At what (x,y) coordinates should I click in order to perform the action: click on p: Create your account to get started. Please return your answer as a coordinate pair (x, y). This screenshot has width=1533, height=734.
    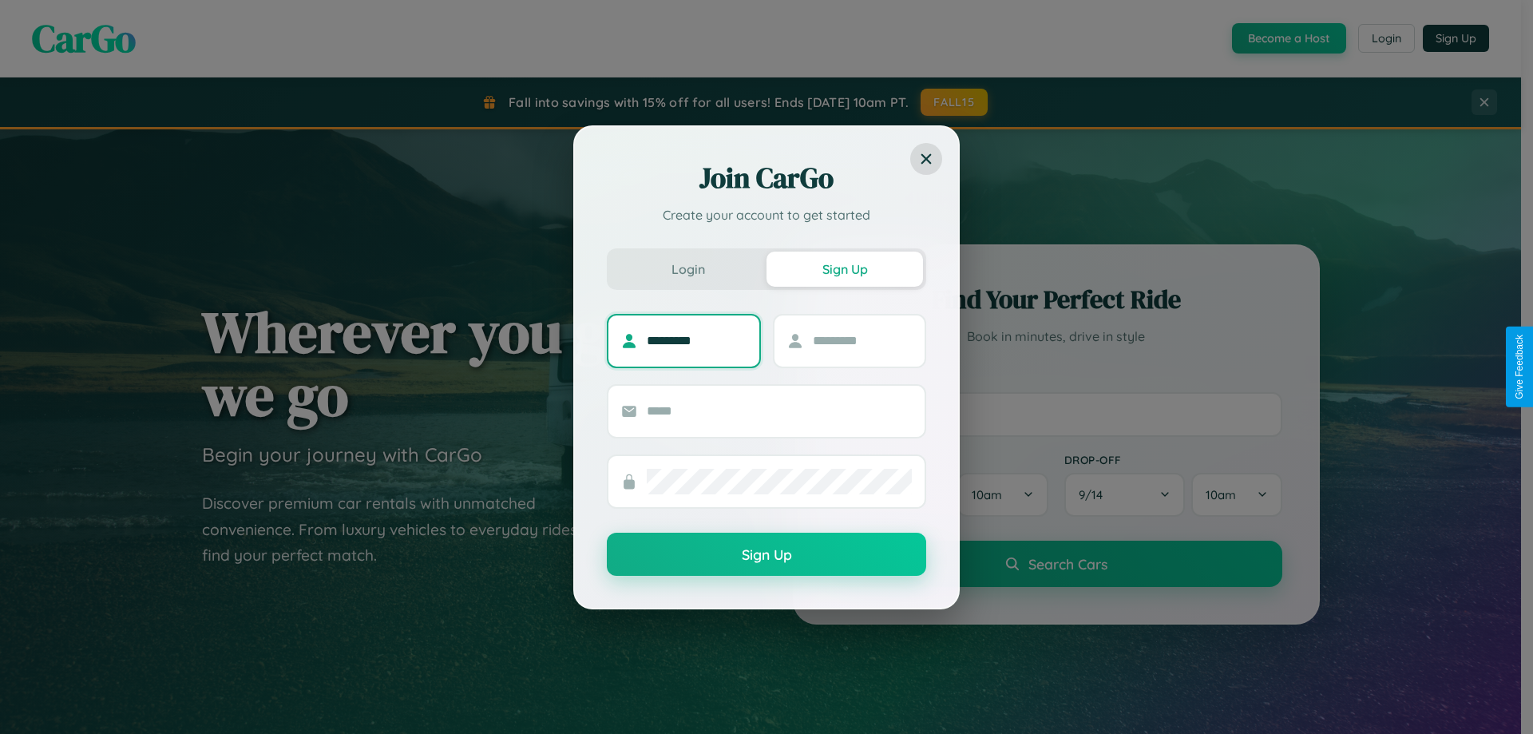
    Looking at the image, I should click on (767, 215).